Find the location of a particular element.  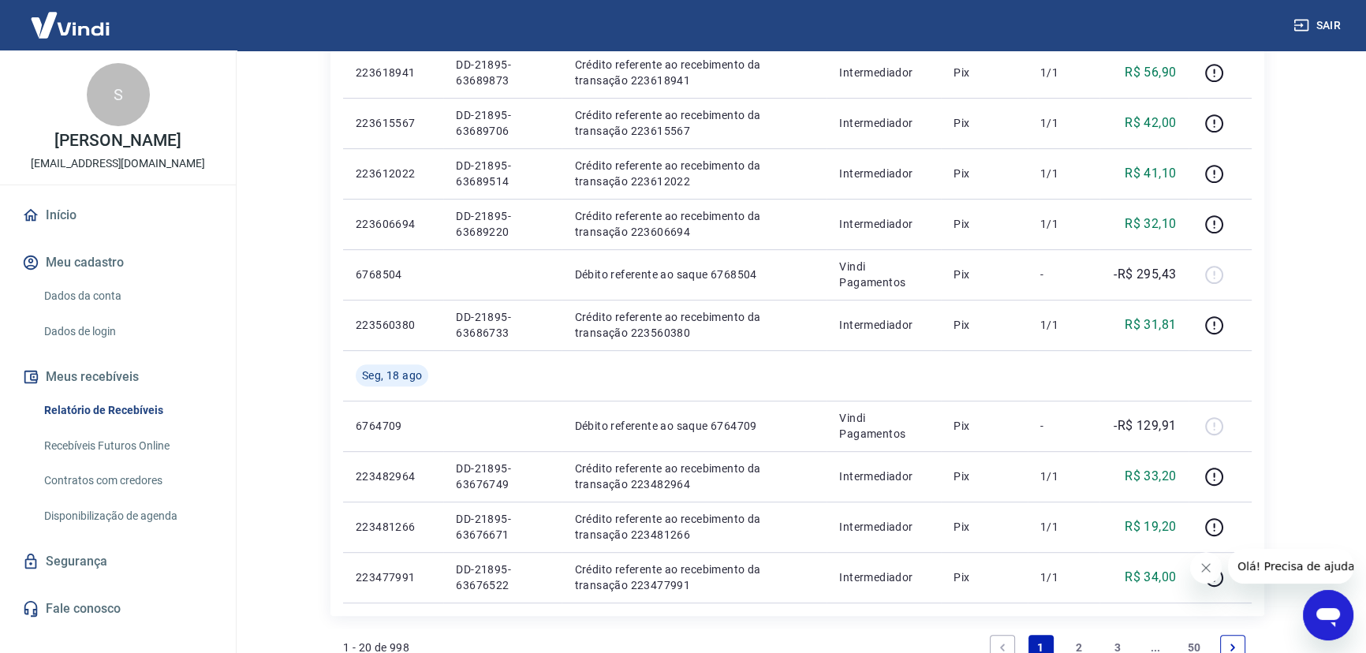

span: Olá! Precisa de ajuda? is located at coordinates (71, 17).